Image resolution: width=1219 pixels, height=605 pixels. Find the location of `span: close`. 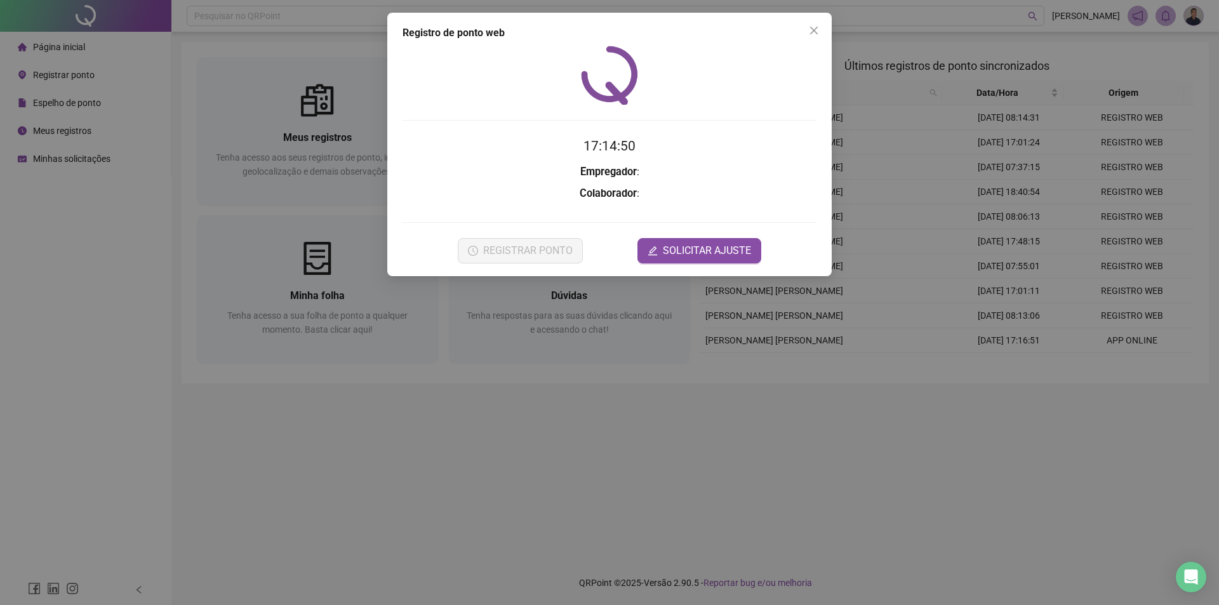

span: close is located at coordinates (814, 30).